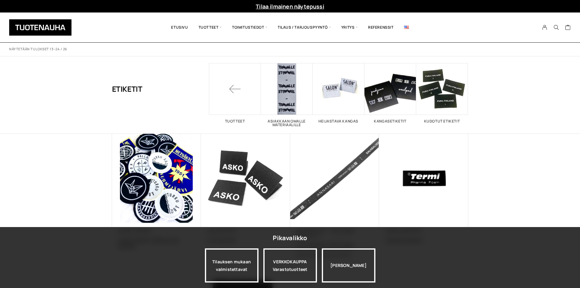  What do you see at coordinates (287, 123) in the screenshot?
I see `h2: Asiakkaan omalle materiaalille` at bounding box center [287, 123].